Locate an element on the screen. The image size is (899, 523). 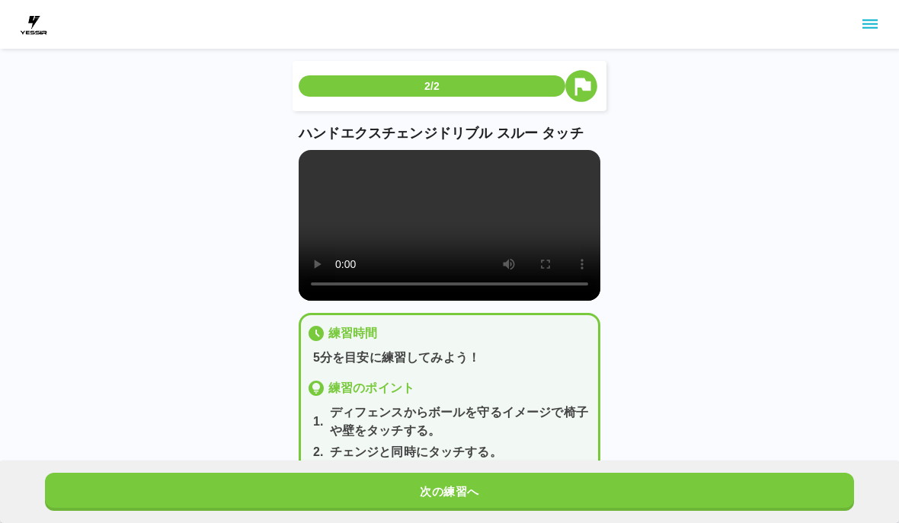
p: 練習のポイント is located at coordinates (371, 388).